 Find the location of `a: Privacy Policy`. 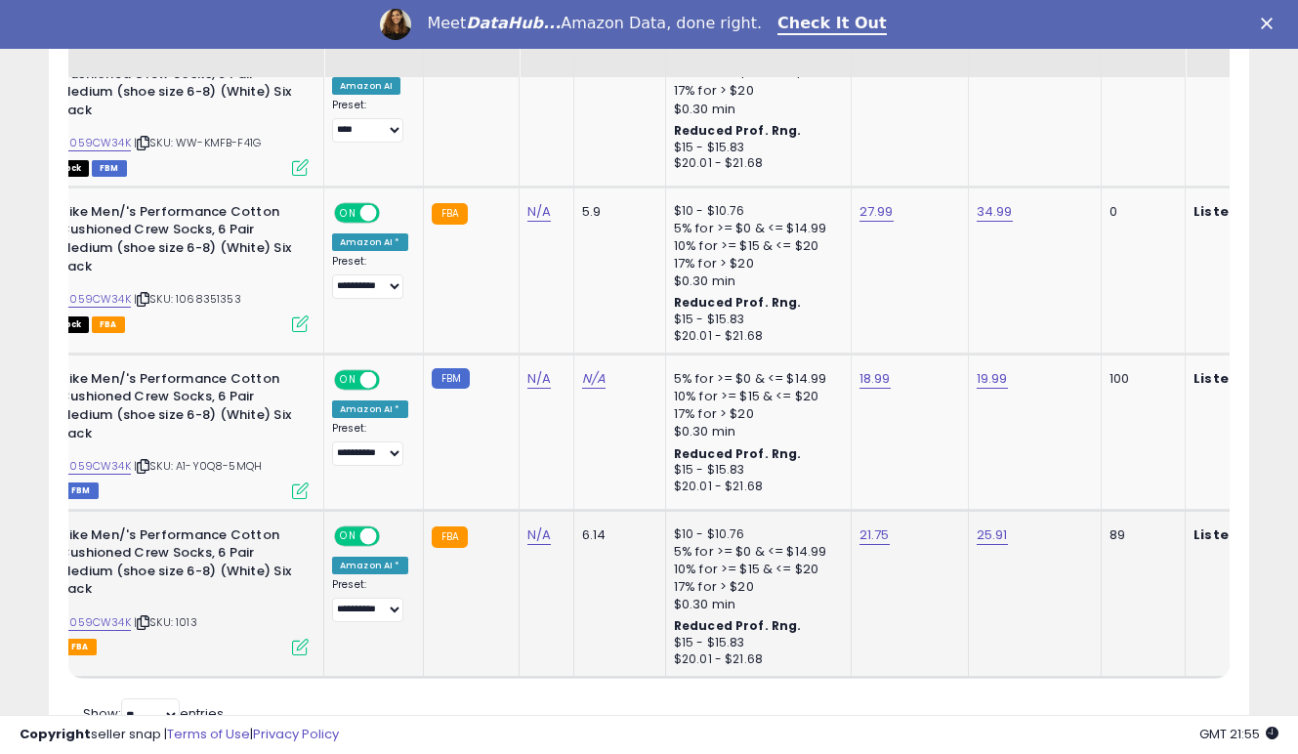

a: Privacy Policy is located at coordinates (296, 733).